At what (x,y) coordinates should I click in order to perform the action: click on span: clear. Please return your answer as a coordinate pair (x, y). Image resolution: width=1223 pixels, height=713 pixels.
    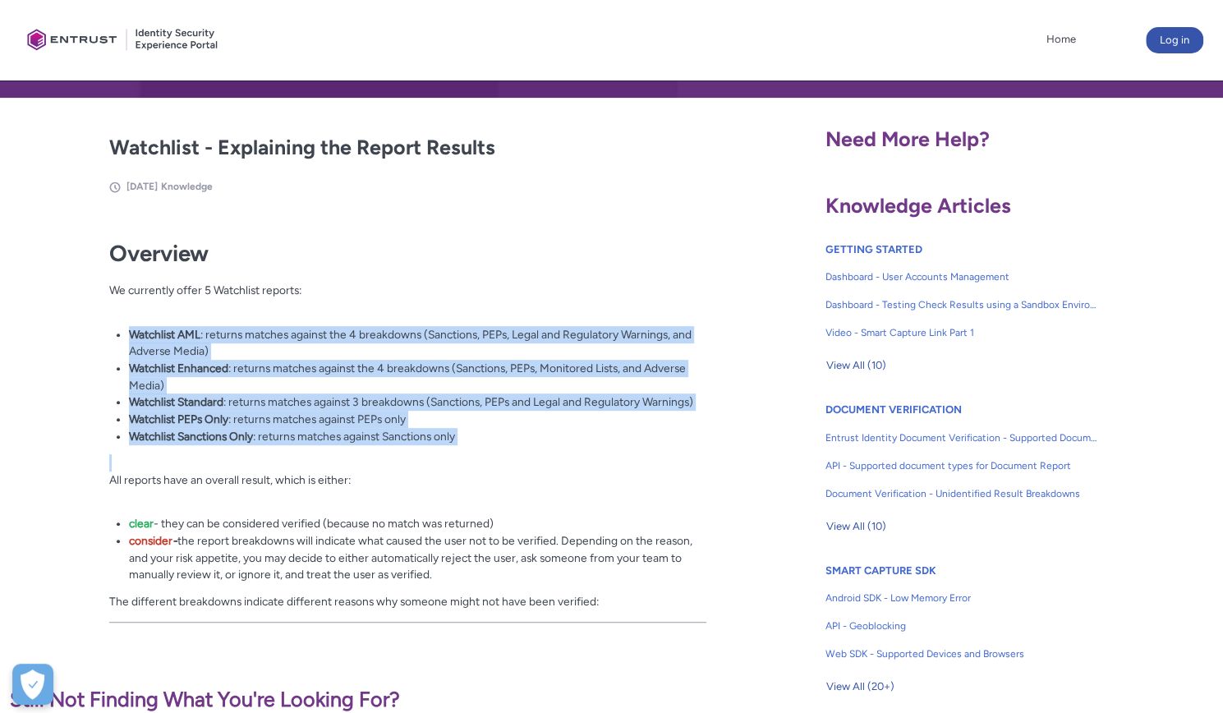
    Looking at the image, I should click on (141, 523).